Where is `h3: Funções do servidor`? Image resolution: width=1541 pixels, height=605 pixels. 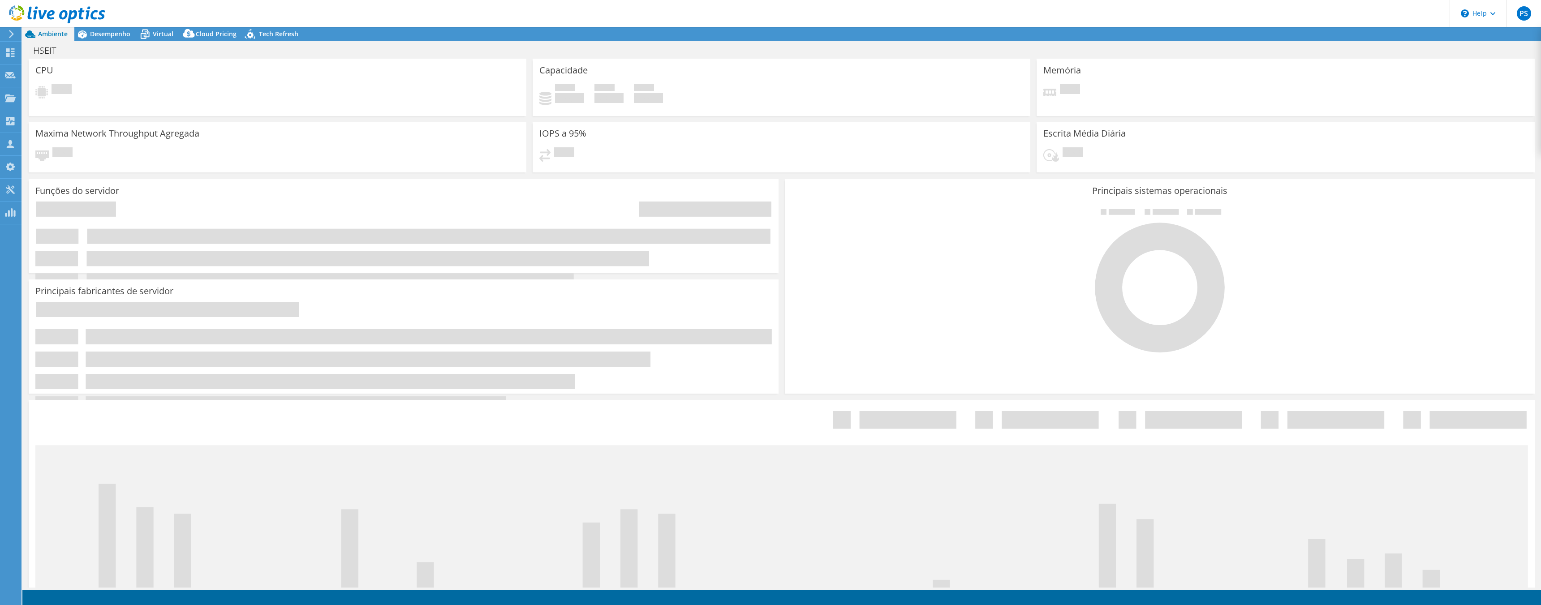 h3: Funções do servidor is located at coordinates (77, 191).